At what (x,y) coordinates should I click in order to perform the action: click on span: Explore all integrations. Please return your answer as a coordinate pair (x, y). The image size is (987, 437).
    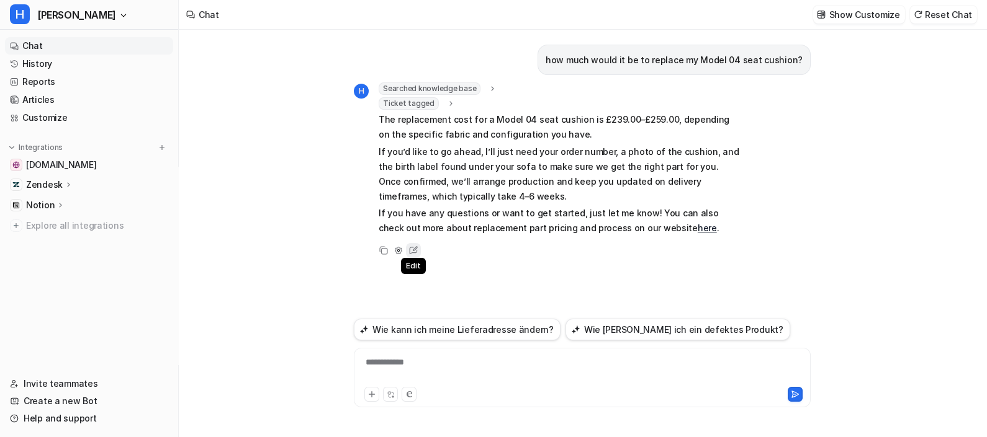
    Looking at the image, I should click on (97, 226).